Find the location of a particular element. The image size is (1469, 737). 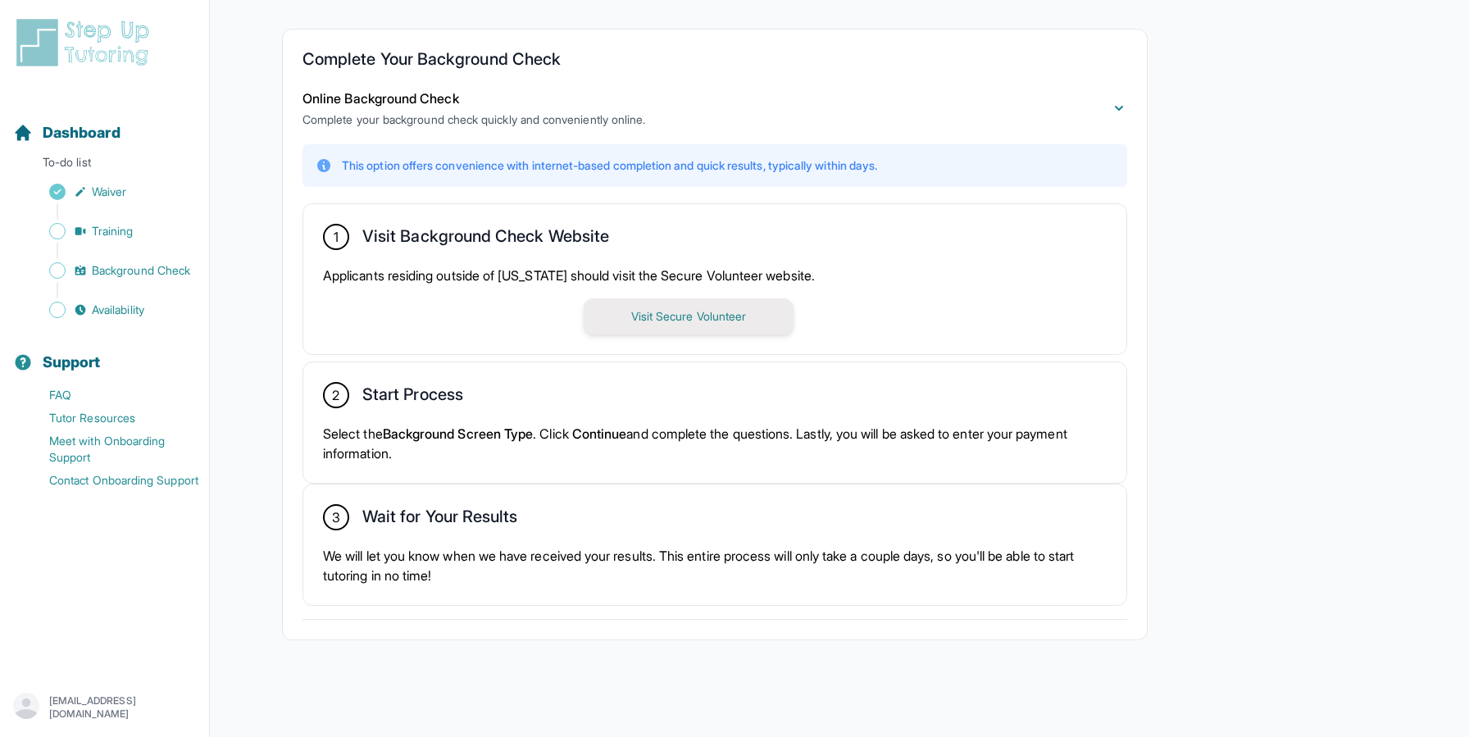

span: 3 is located at coordinates (336, 517).